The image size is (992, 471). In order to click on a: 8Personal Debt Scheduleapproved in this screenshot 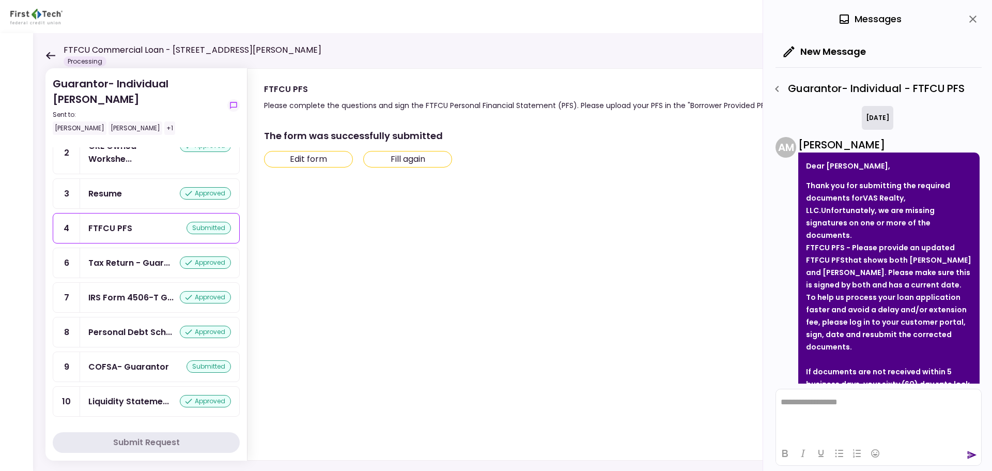, I will do `click(146, 332)`.